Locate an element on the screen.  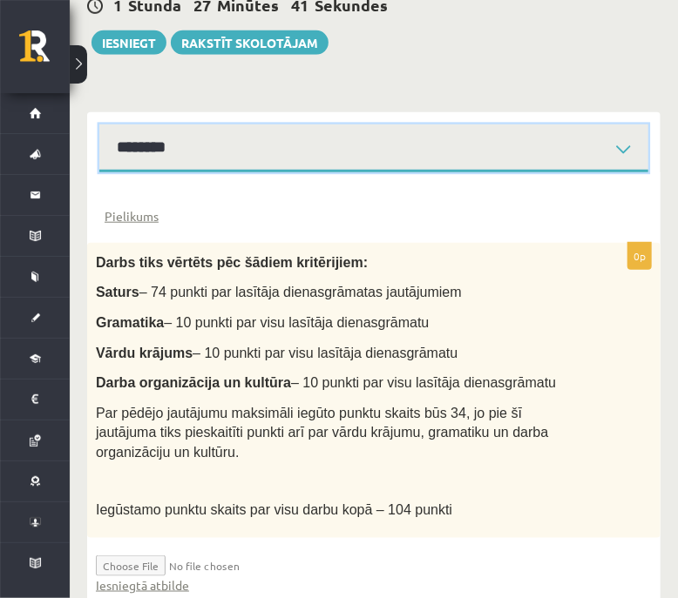
span: Darbs tiks vērtēts pēc šādiem kritērijiem: is located at coordinates (232, 262).